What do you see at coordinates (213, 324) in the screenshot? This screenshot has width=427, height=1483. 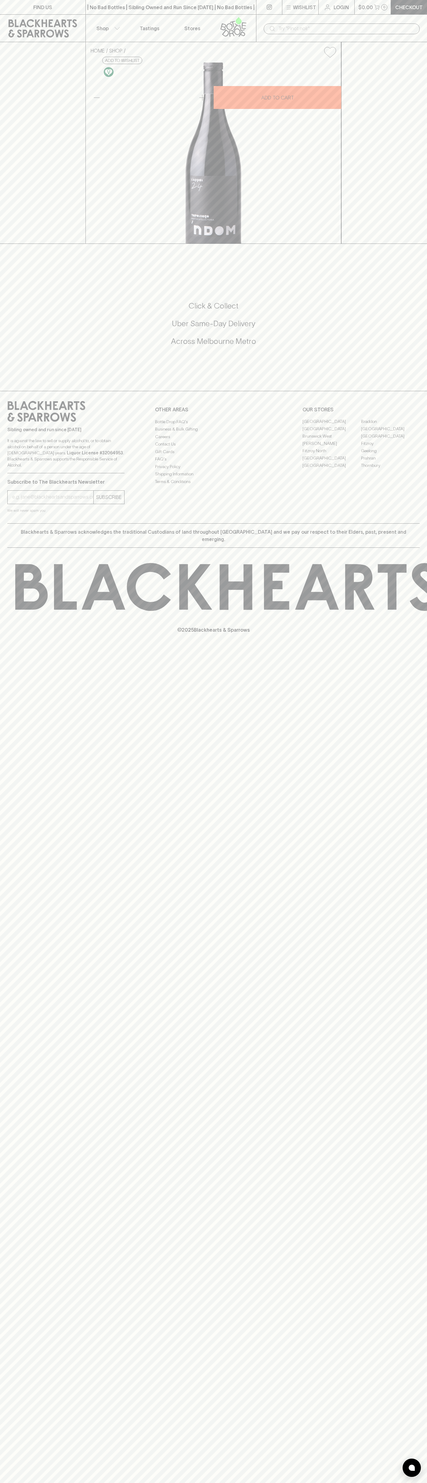 I see `h5: Uber Same-Day Delivery` at bounding box center [213, 324].